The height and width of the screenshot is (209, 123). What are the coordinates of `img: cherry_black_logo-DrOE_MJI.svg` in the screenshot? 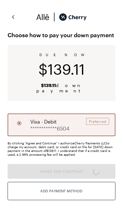 It's located at (73, 17).